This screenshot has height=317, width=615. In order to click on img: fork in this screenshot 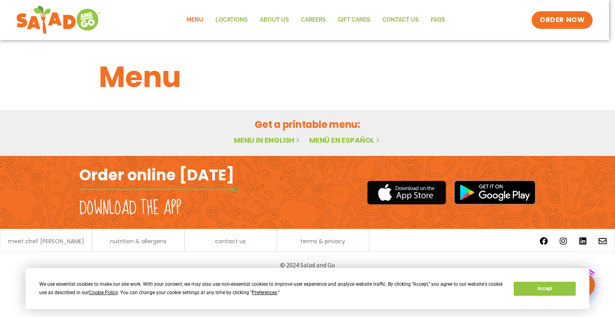, I will do `click(159, 189)`.